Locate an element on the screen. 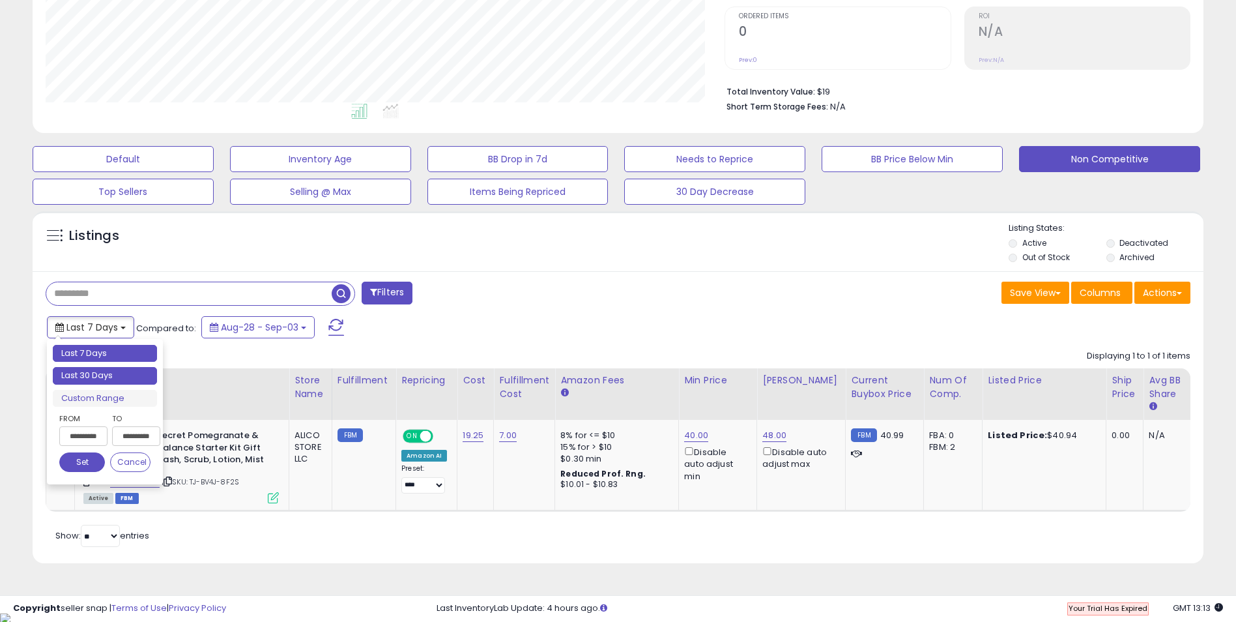 The height and width of the screenshot is (622, 1236). b: Reduced Prof. Rng. is located at coordinates (603, 473).